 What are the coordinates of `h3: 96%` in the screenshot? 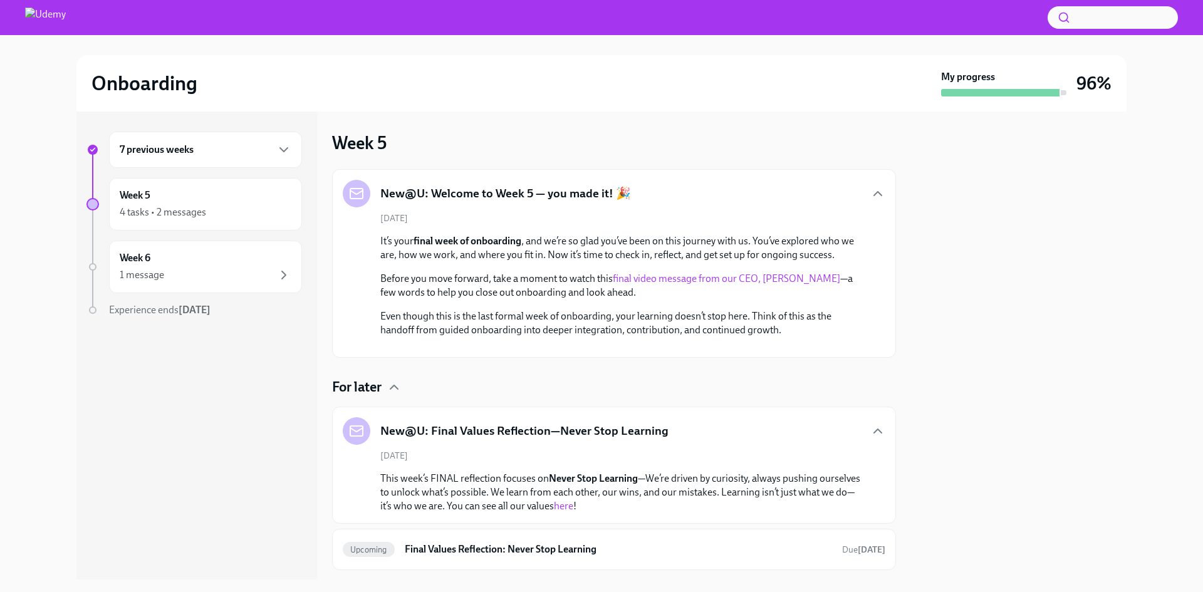 It's located at (1094, 83).